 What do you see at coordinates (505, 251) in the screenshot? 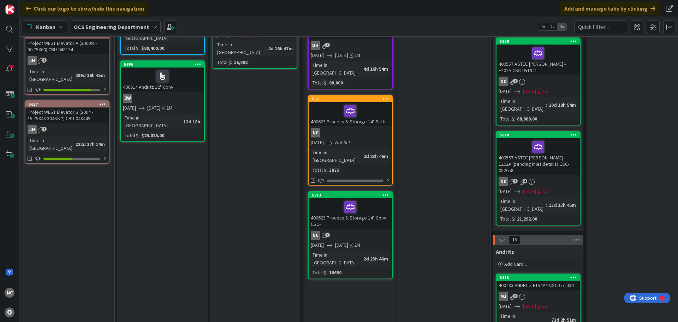
I see `span: Andritz` at bounding box center [505, 251].